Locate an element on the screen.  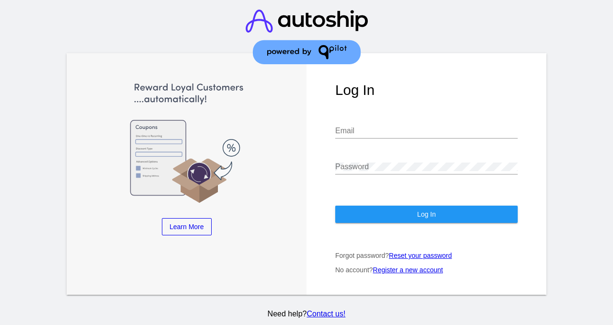
a: Contact us! is located at coordinates (326, 313).